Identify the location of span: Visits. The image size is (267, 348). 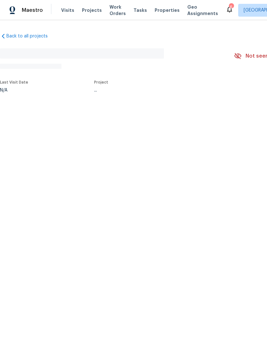
(68, 10).